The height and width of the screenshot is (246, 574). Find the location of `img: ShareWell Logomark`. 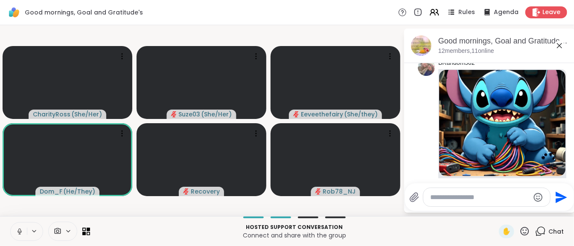

img: ShareWell Logomark is located at coordinates (14, 12).